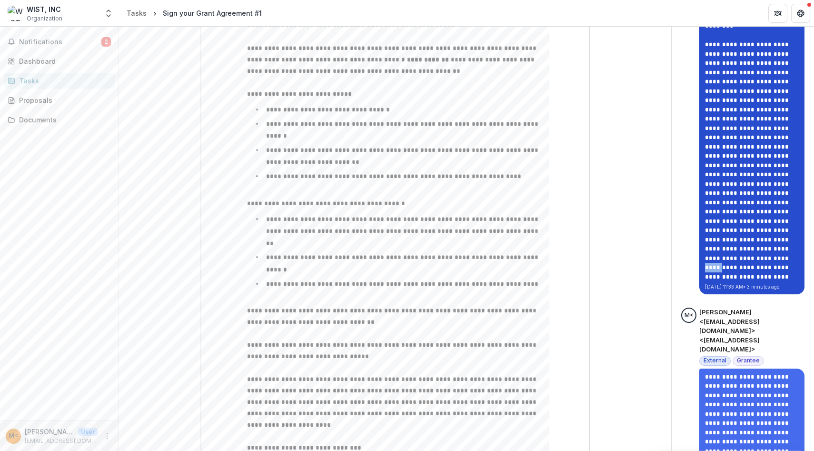  Describe the element at coordinates (107, 436) in the screenshot. I see `button: More` at that location.